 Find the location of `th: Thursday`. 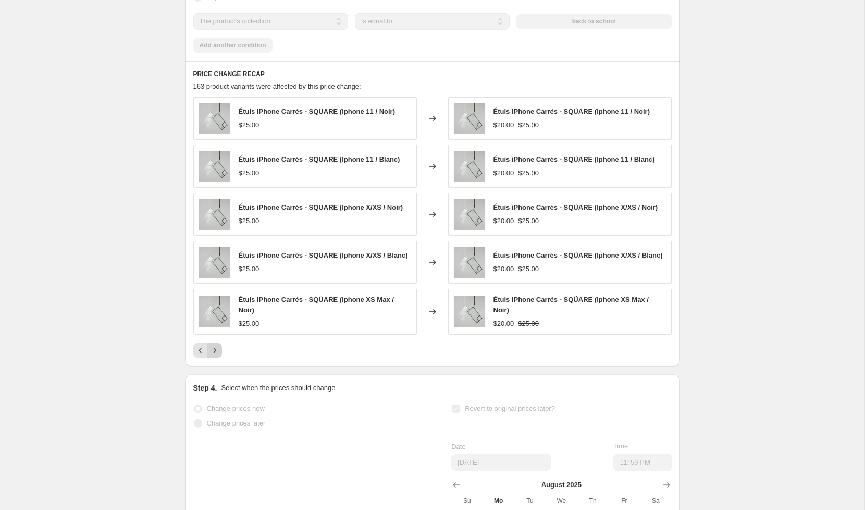

th: Thursday is located at coordinates (593, 500).